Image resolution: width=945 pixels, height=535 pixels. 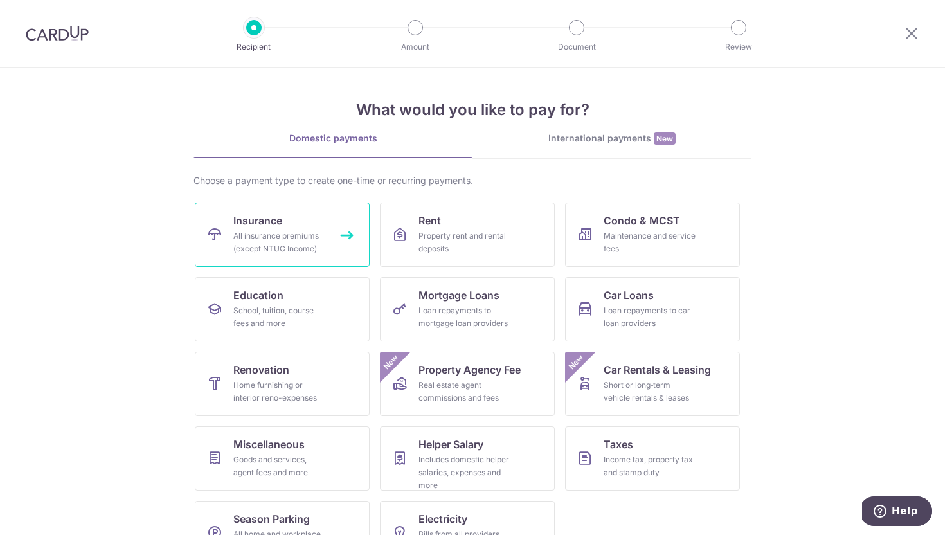 What do you see at coordinates (612, 138) in the screenshot?
I see `div: International payments` at bounding box center [612, 138].